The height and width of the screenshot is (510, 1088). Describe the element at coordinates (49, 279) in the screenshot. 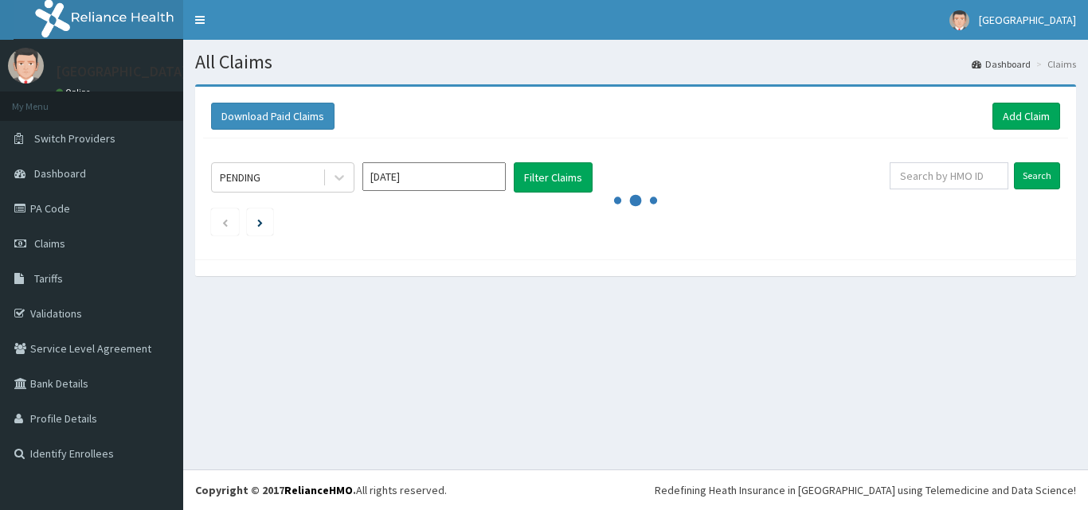

I see `span: Tariffs` at that location.